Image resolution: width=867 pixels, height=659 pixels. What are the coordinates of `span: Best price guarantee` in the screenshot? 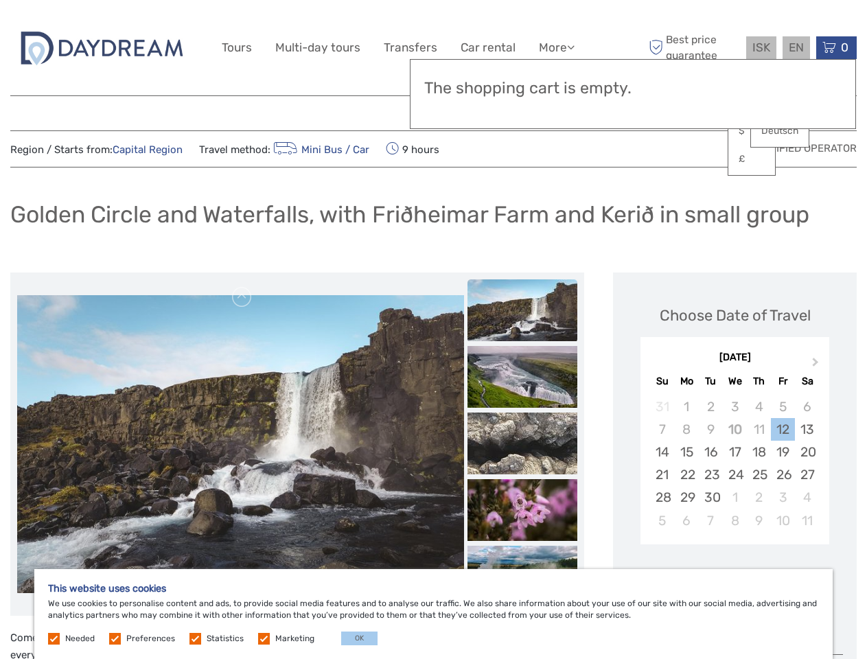 It's located at (694, 47).